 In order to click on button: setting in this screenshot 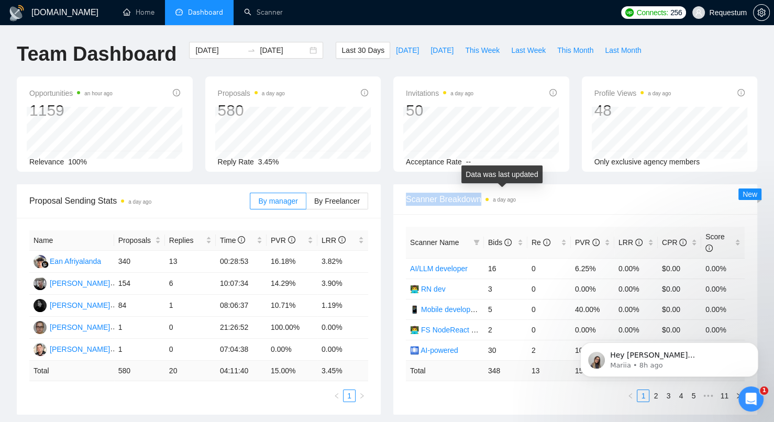, I will do `click(762, 13)`.